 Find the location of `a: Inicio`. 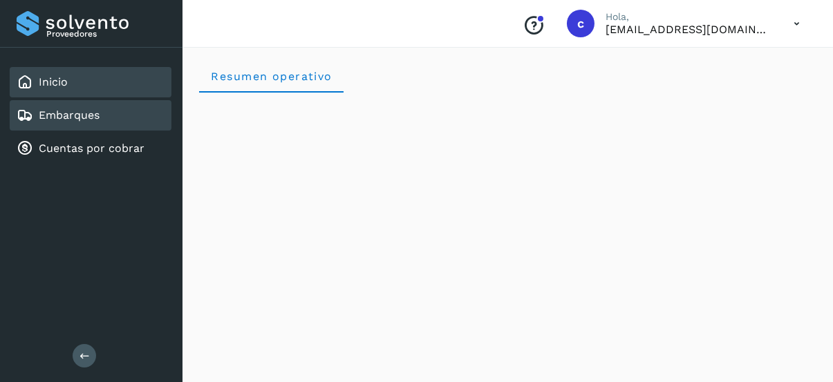

a: Inicio is located at coordinates (53, 82).